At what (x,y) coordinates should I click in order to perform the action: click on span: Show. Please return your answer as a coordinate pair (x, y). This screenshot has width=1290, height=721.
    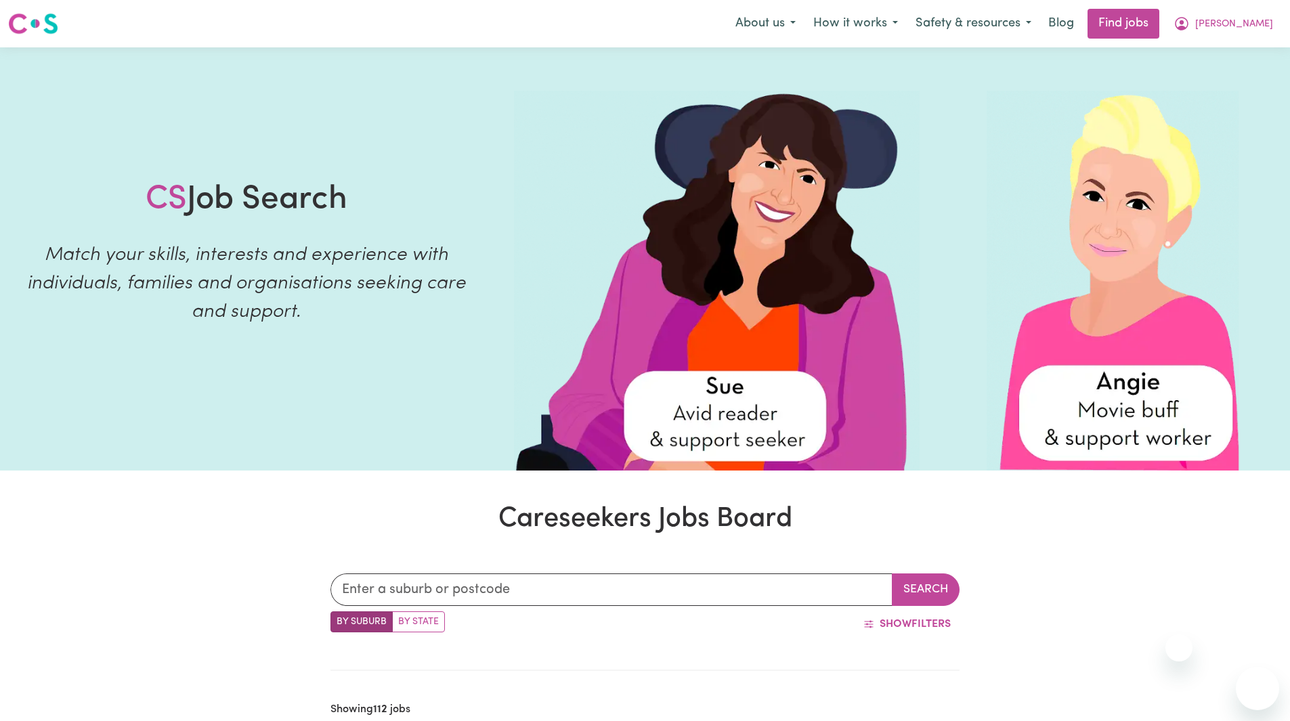
    Looking at the image, I should click on (895, 625).